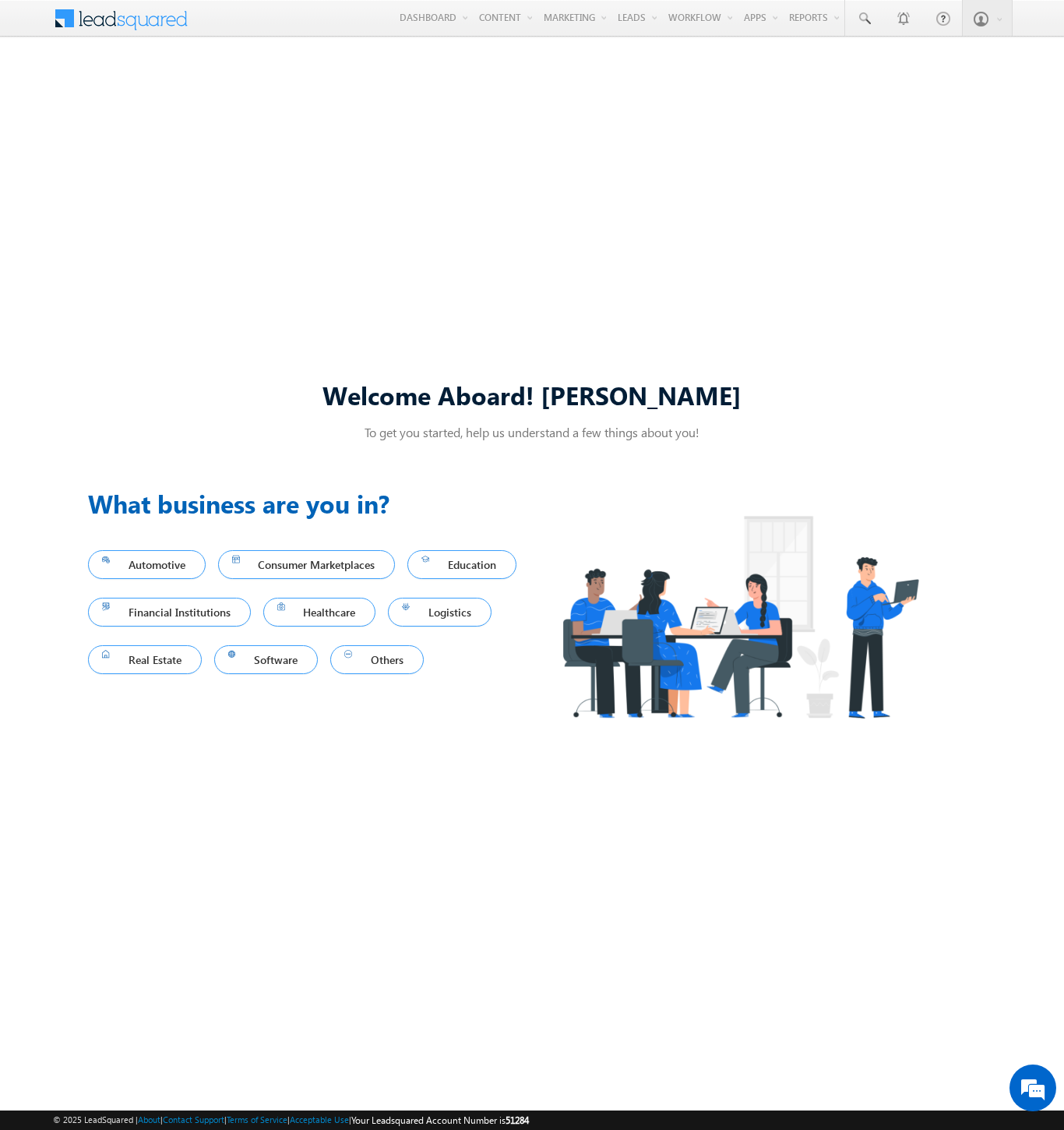 The height and width of the screenshot is (1130, 1064). I want to click on span: Consumer Marketplaces, so click(307, 564).